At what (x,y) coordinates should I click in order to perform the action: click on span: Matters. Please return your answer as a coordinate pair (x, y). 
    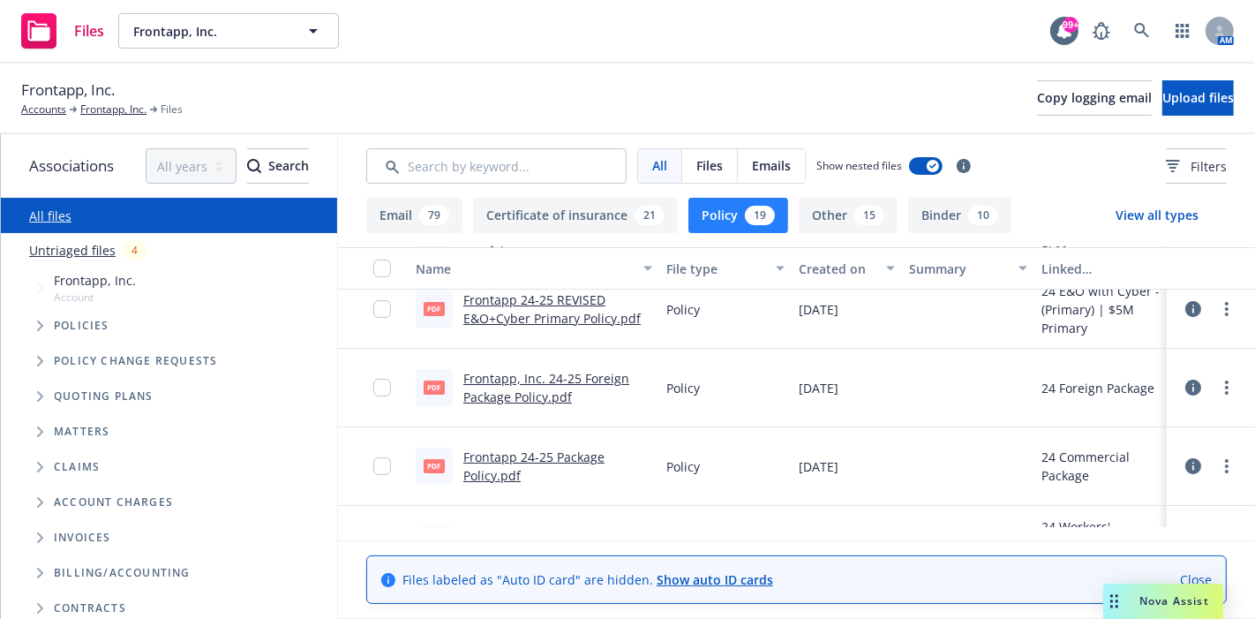
    Looking at the image, I should click on (81, 432).